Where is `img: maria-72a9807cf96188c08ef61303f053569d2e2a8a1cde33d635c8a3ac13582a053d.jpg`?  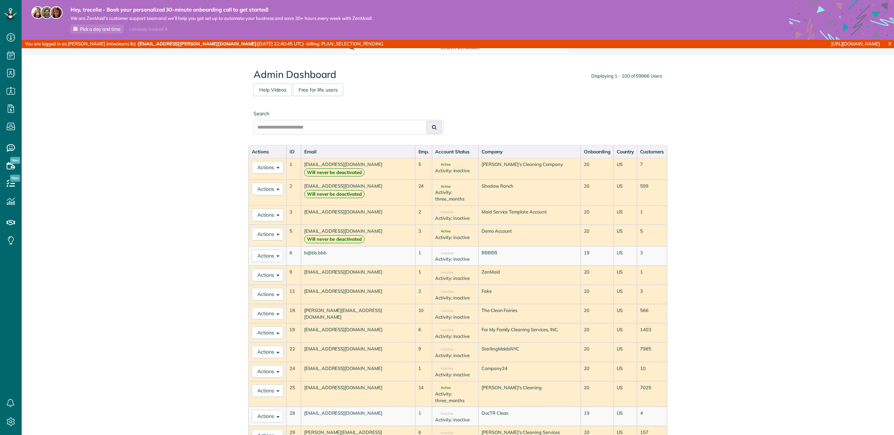
img: maria-72a9807cf96188c08ef61303f053569d2e2a8a1cde33d635c8a3ac13582a053d.jpg is located at coordinates (38, 13).